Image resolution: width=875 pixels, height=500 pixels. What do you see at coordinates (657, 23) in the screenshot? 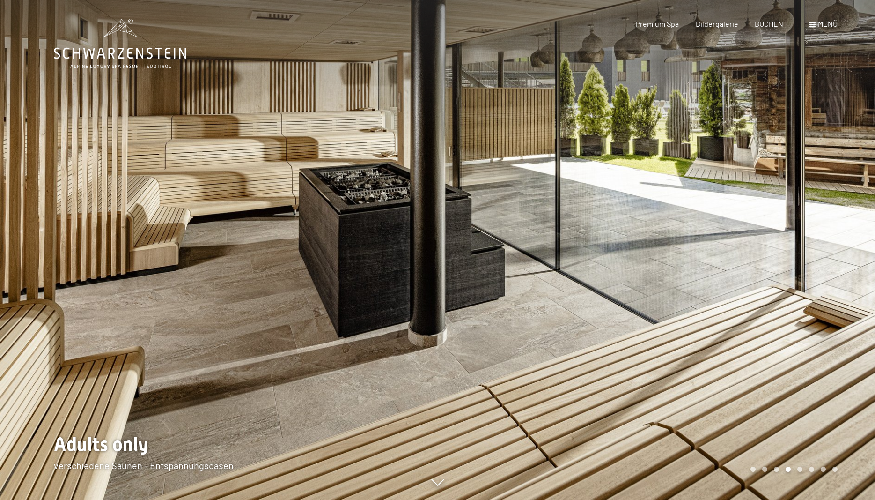
I see `a: Premium Spa` at bounding box center [657, 23].